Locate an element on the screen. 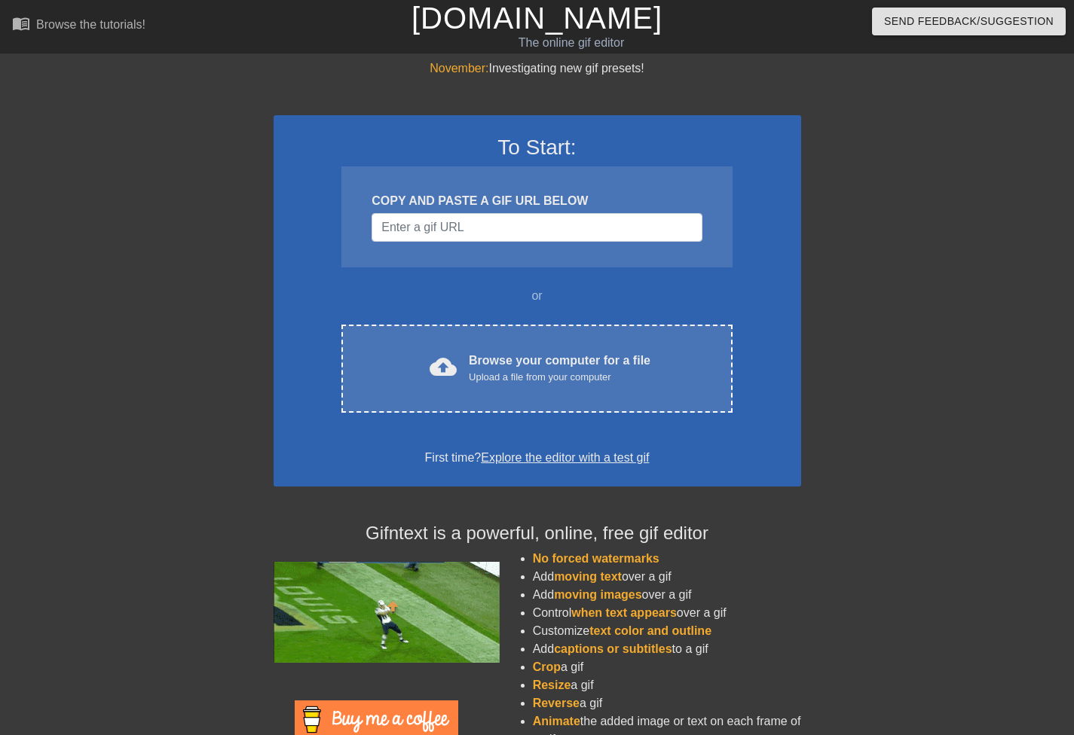  div: or is located at coordinates (537, 296).